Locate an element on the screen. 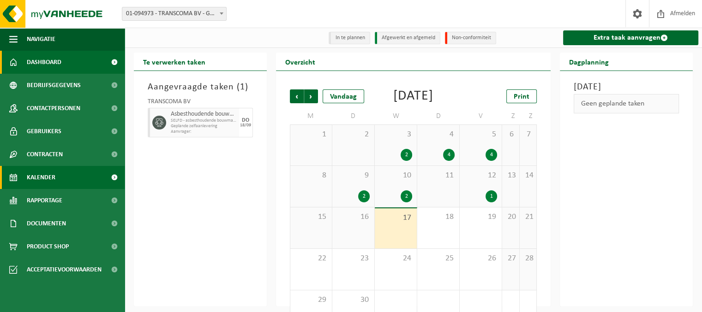 This screenshot has width=702, height=312. div: DO is located at coordinates (246, 120).